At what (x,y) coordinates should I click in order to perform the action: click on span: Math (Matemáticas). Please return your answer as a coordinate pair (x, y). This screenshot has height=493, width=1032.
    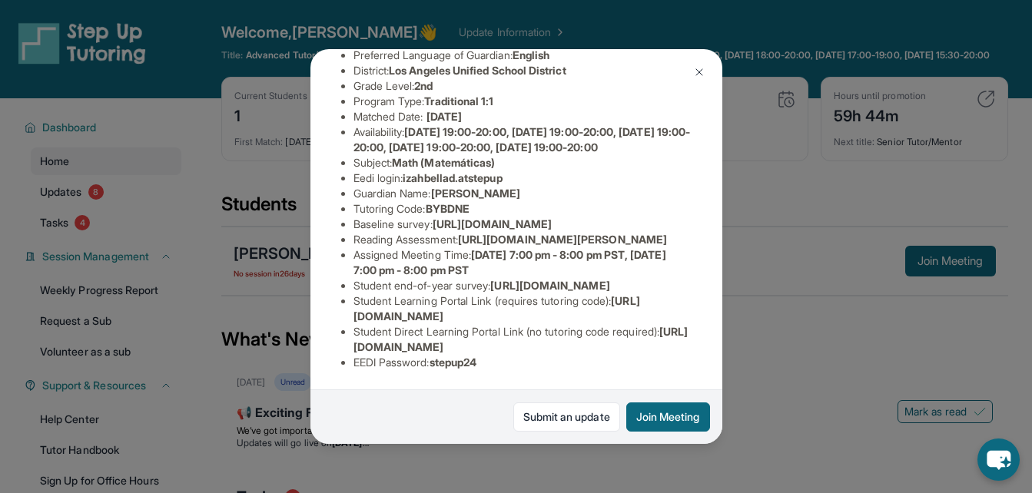
    Looking at the image, I should click on (443, 162).